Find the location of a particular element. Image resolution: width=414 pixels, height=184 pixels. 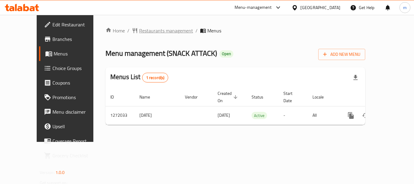

a: Edit Restaurant is located at coordinates (72, 25).